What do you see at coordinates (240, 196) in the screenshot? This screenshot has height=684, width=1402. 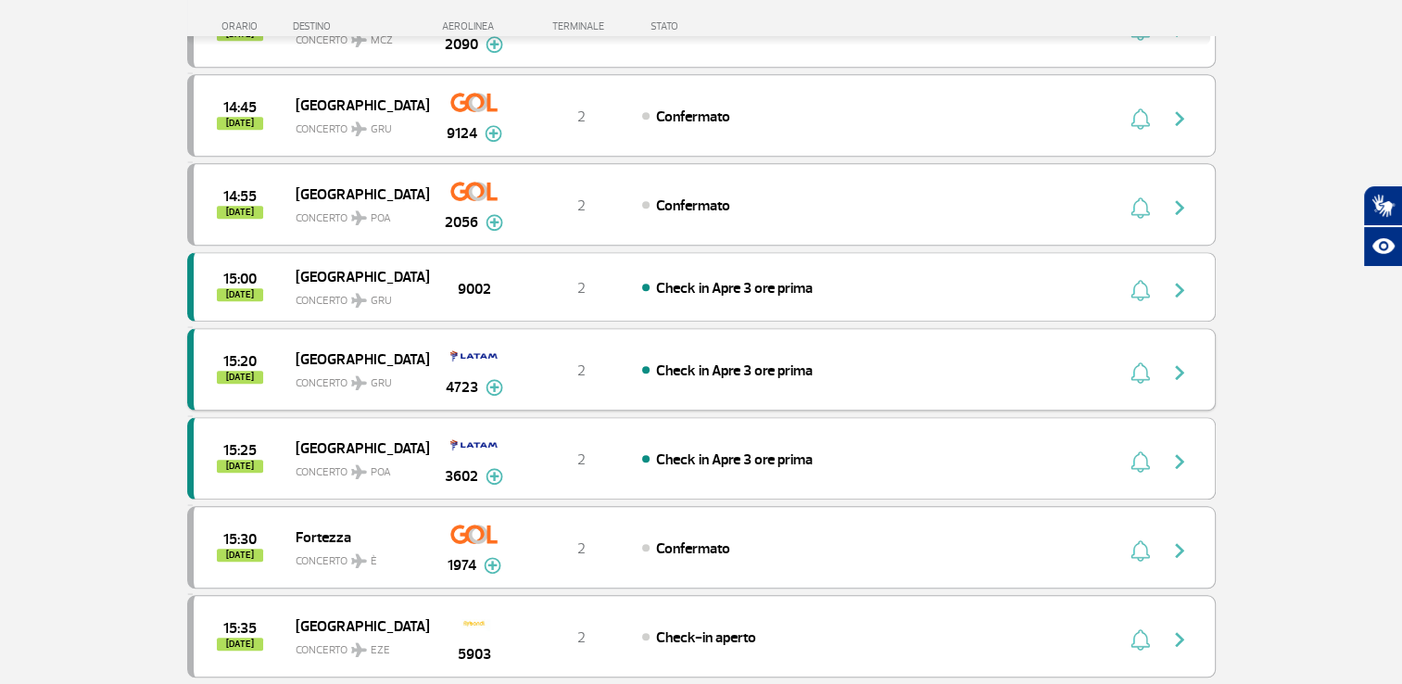 I see `span: 2025-09-30 14:55:00` at bounding box center [240, 196].